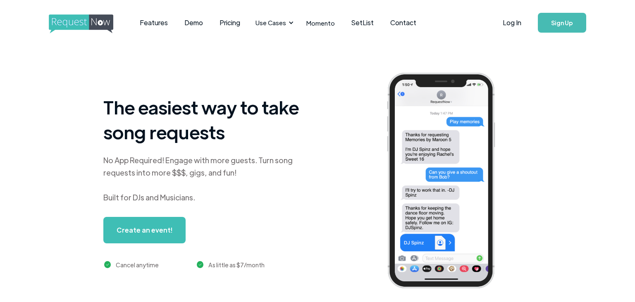  Describe the element at coordinates (362, 23) in the screenshot. I see `a: SetList` at that location.